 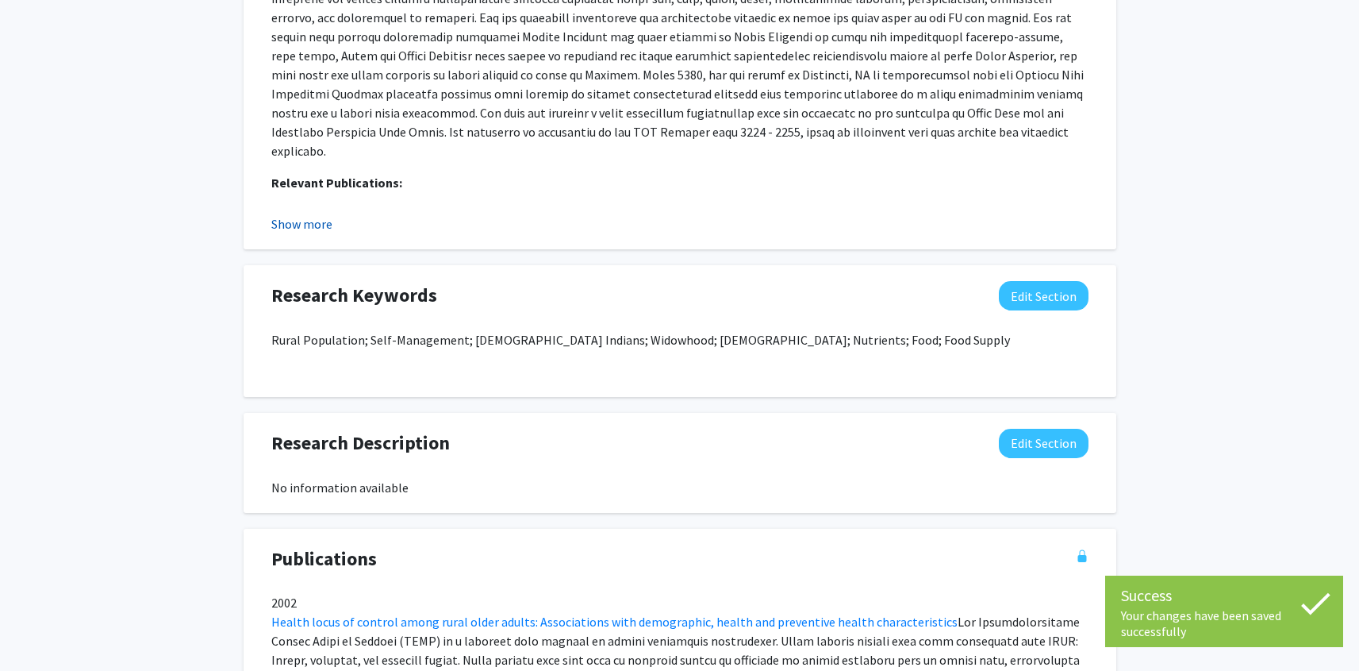 What do you see at coordinates (1224, 623) in the screenshot?
I see `div: Your changes have been saved successfully` at bounding box center [1224, 623].